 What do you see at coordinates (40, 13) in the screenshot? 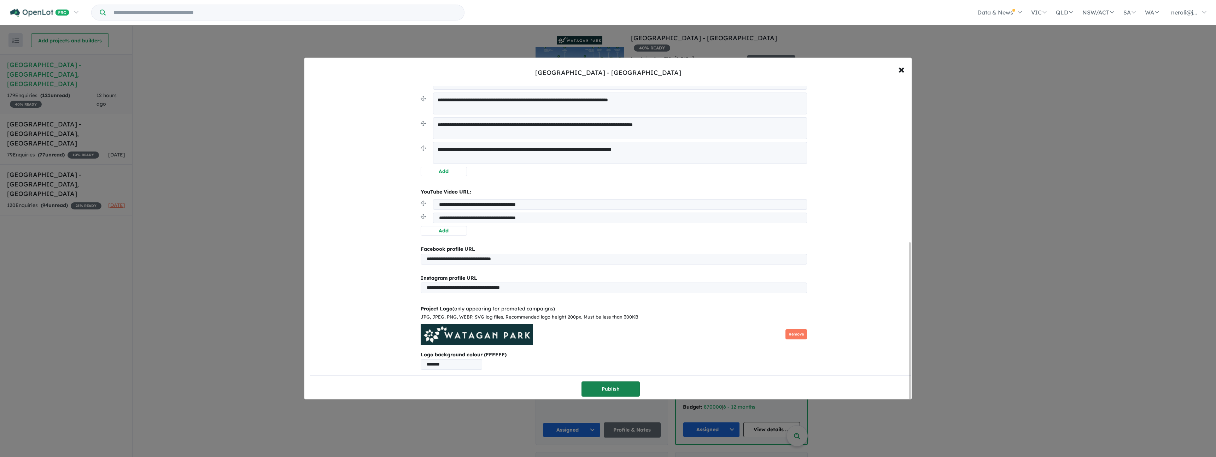
I see `img: Openlot PRO Logo White` at bounding box center [40, 13].